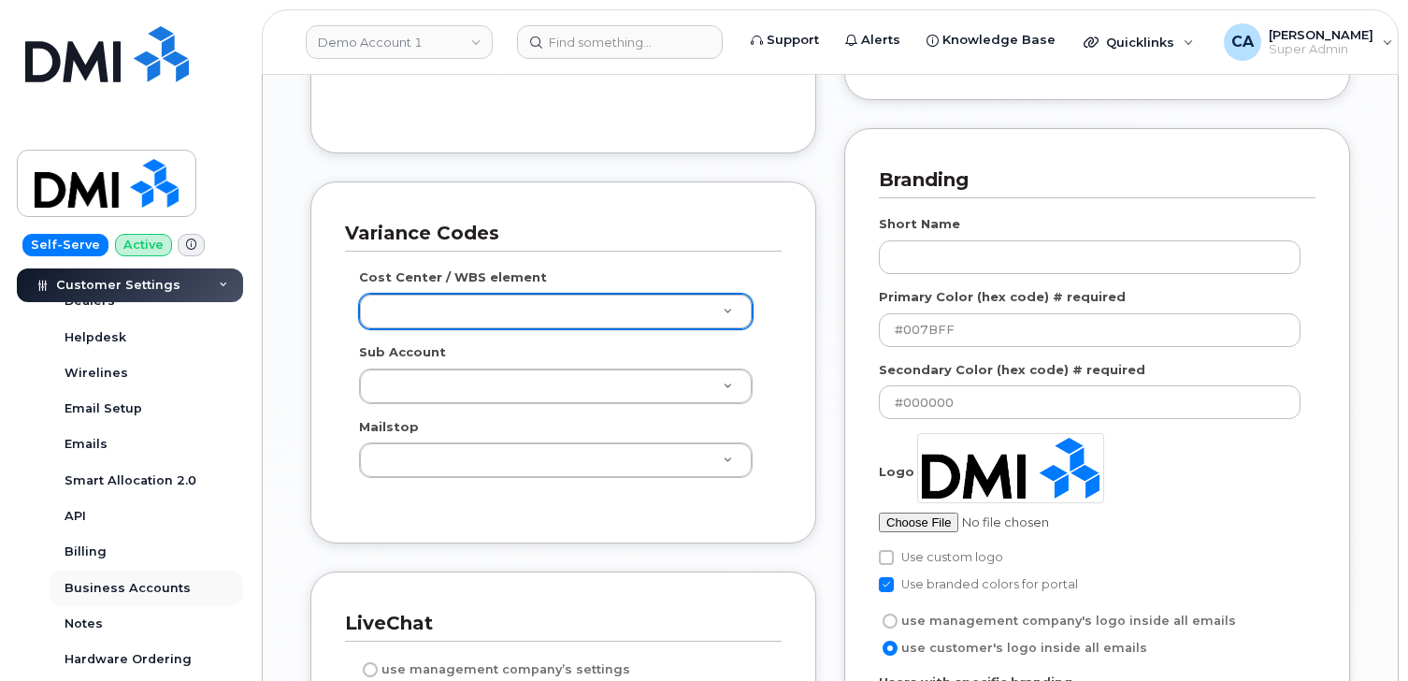  What do you see at coordinates (919, 224) in the screenshot?
I see `label: Short Name` at bounding box center [919, 224].